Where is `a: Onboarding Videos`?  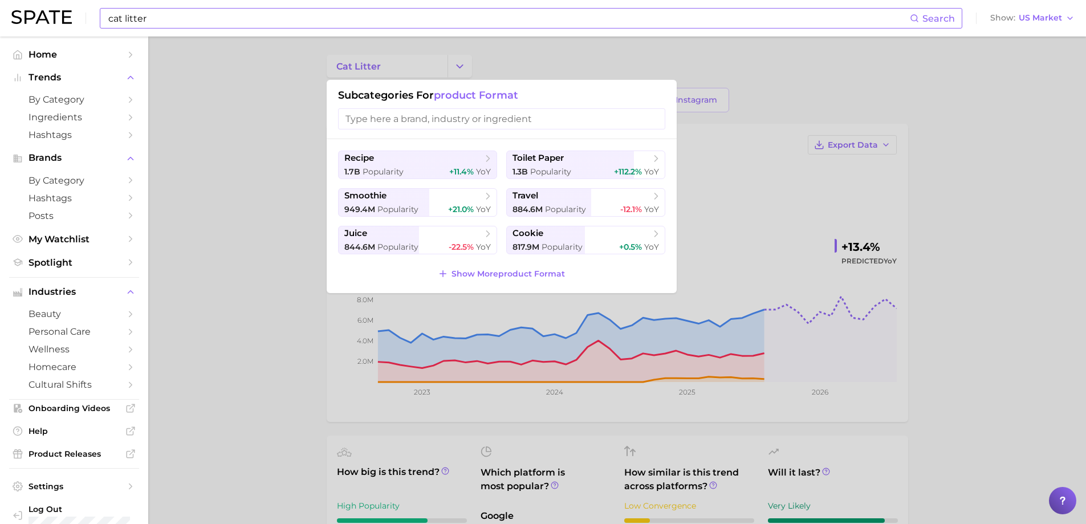 a: Onboarding Videos is located at coordinates (74, 408).